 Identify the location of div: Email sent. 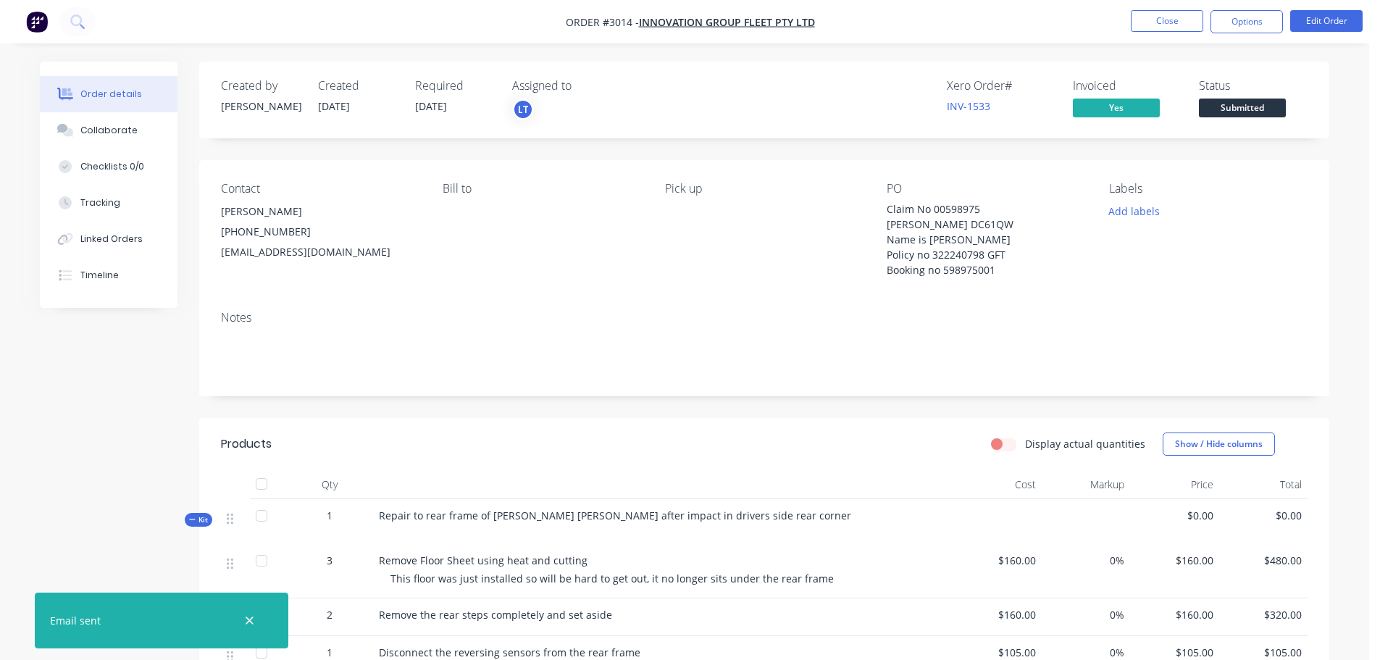
(75, 620).